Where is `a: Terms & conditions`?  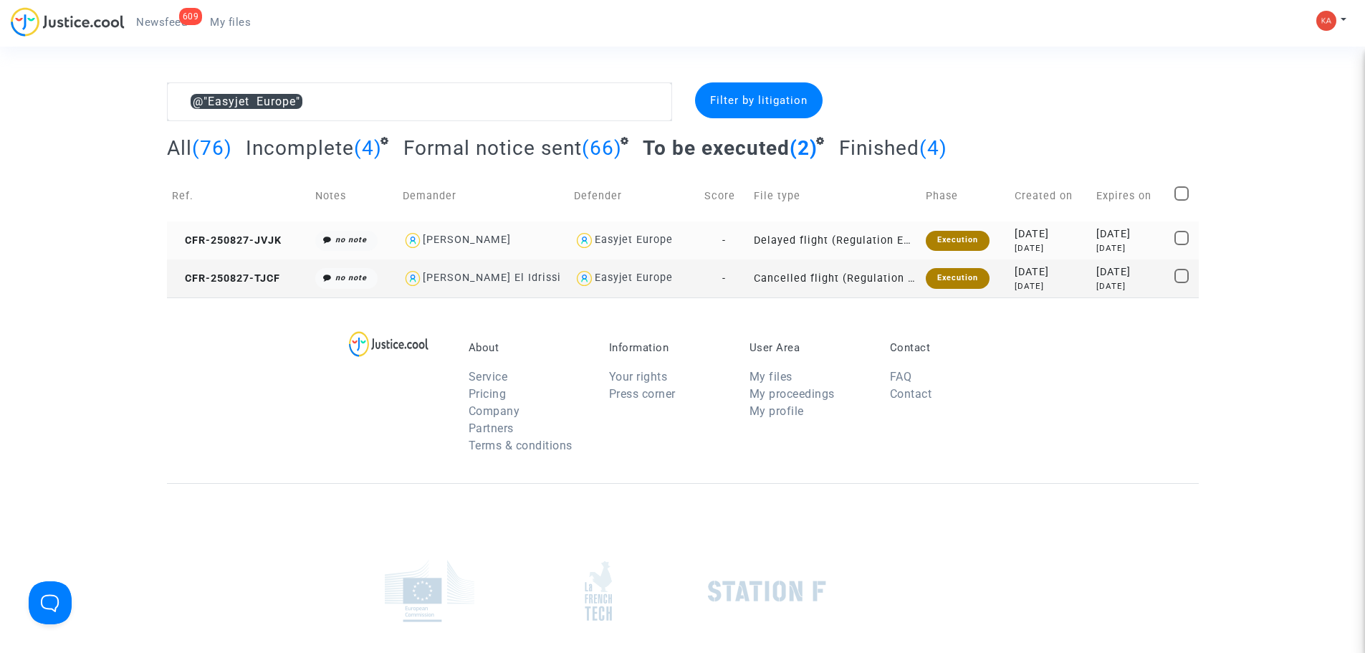 a: Terms & conditions is located at coordinates (520, 445).